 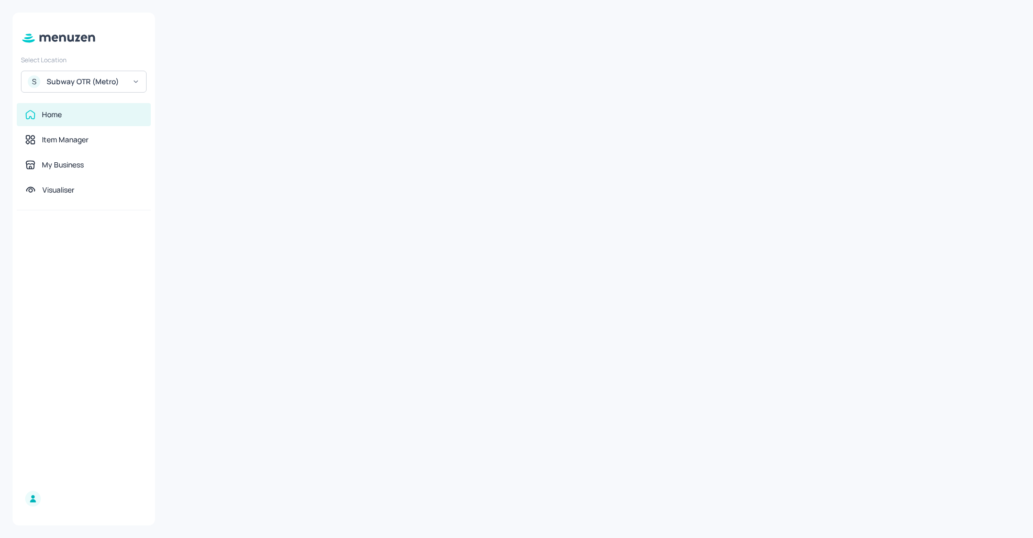 I want to click on div: Home, so click(x=52, y=115).